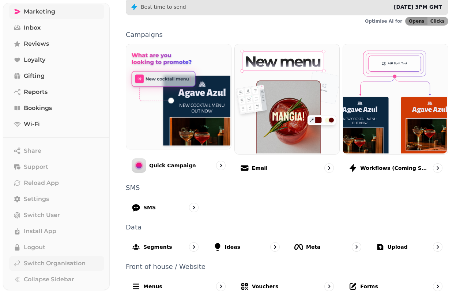 Image resolution: width=460 pixels, height=293 pixels. Describe the element at coordinates (57, 167) in the screenshot. I see `button: Support` at that location.